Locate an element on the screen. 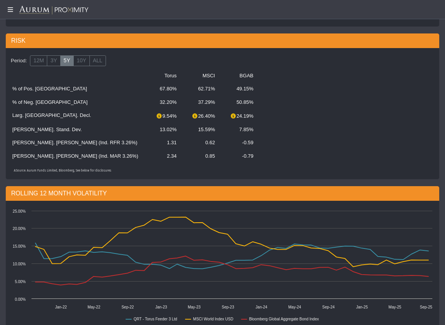  div: Period: is located at coordinates (19, 61).